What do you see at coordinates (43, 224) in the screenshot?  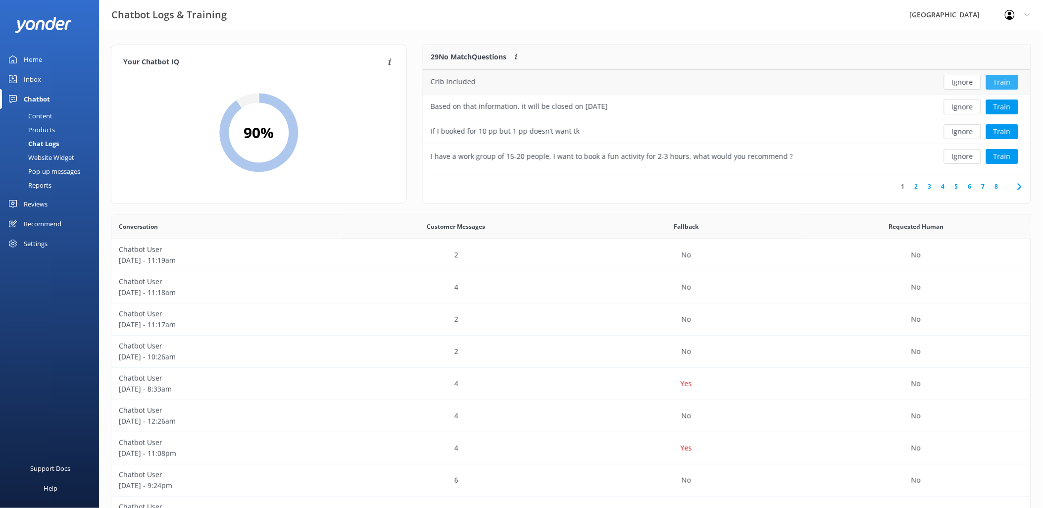 I see `div: Recommend` at bounding box center [43, 224].